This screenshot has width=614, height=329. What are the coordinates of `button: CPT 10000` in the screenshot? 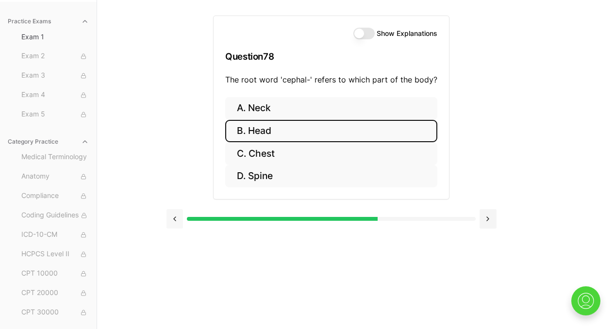 It's located at (55, 274).